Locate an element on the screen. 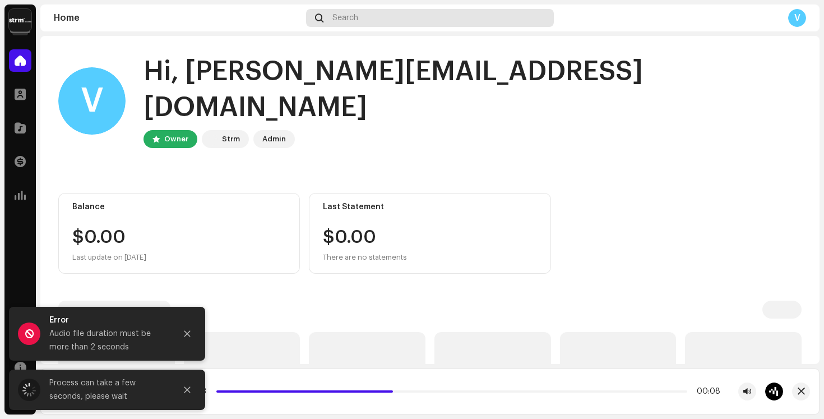 The height and width of the screenshot is (419, 824). re-o-card-value: Balance is located at coordinates (179, 233).